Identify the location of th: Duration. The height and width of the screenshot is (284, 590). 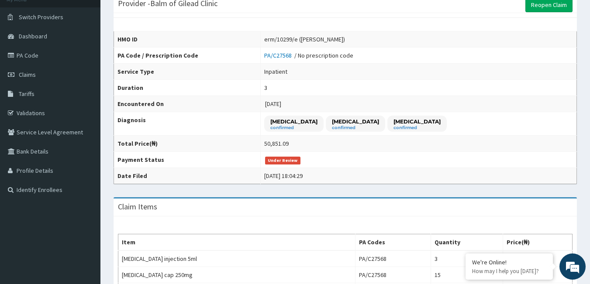
(187, 88).